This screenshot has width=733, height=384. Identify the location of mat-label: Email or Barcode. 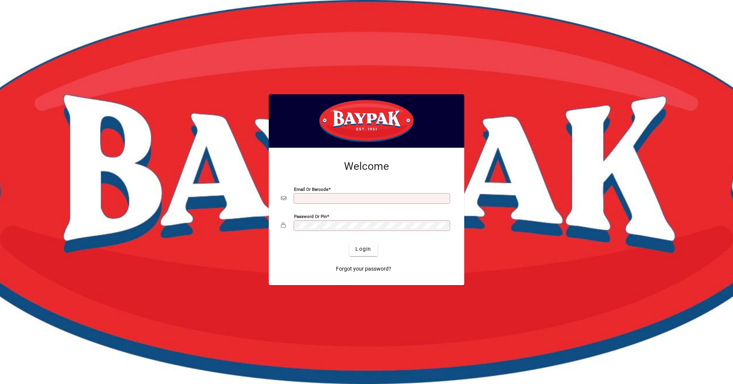
(311, 189).